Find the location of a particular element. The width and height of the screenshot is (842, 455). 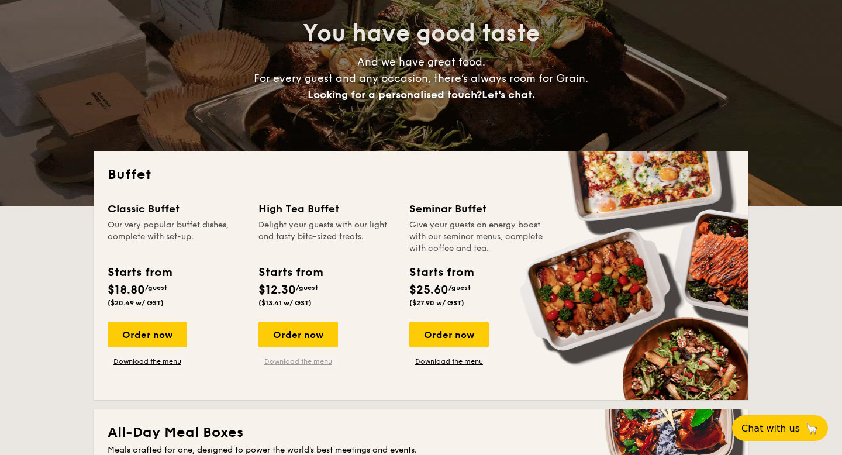

span: $12.30 is located at coordinates (277, 290).